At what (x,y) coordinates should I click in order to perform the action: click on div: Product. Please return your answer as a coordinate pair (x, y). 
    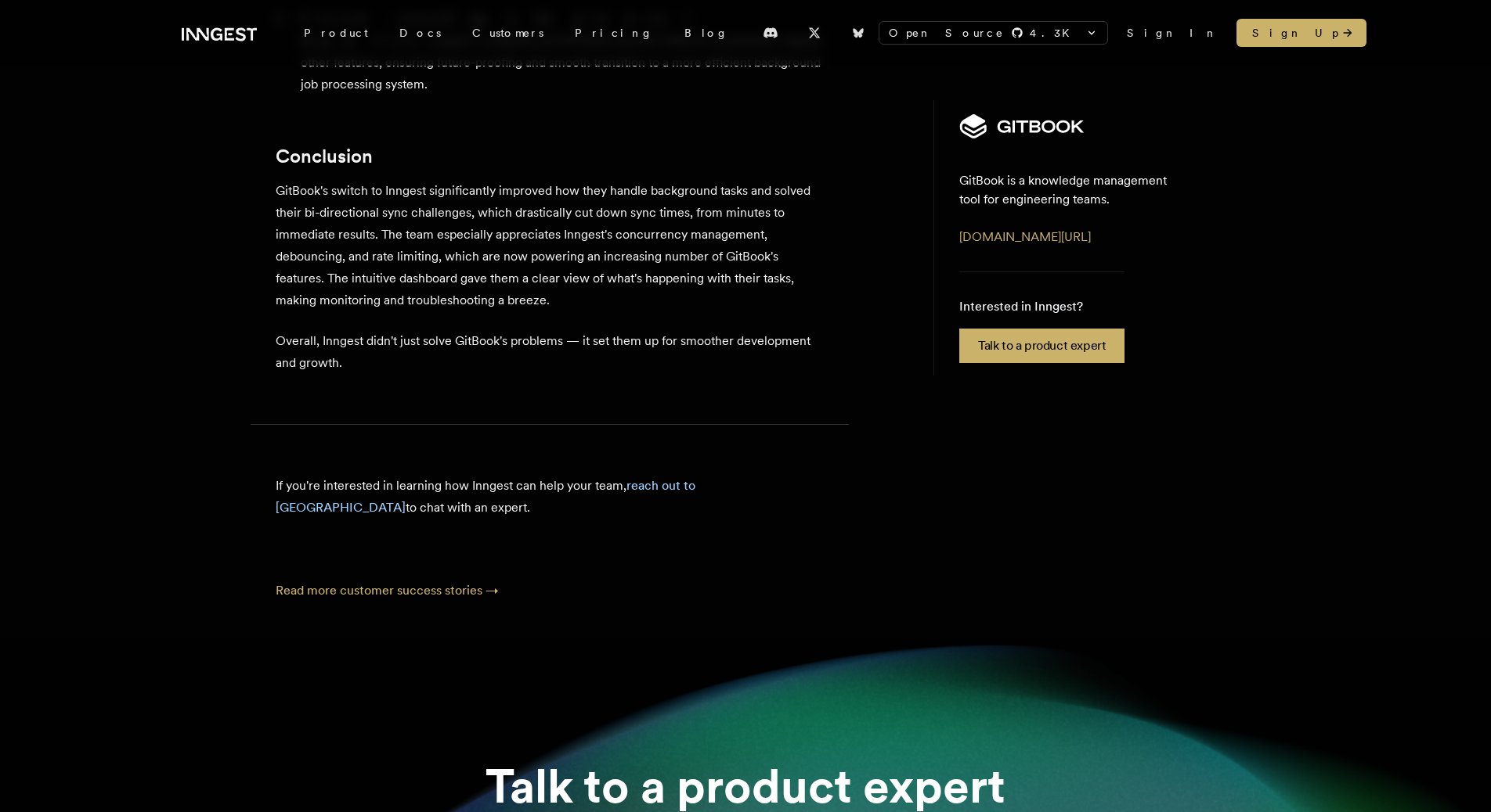
    Looking at the image, I should click on (336, 33).